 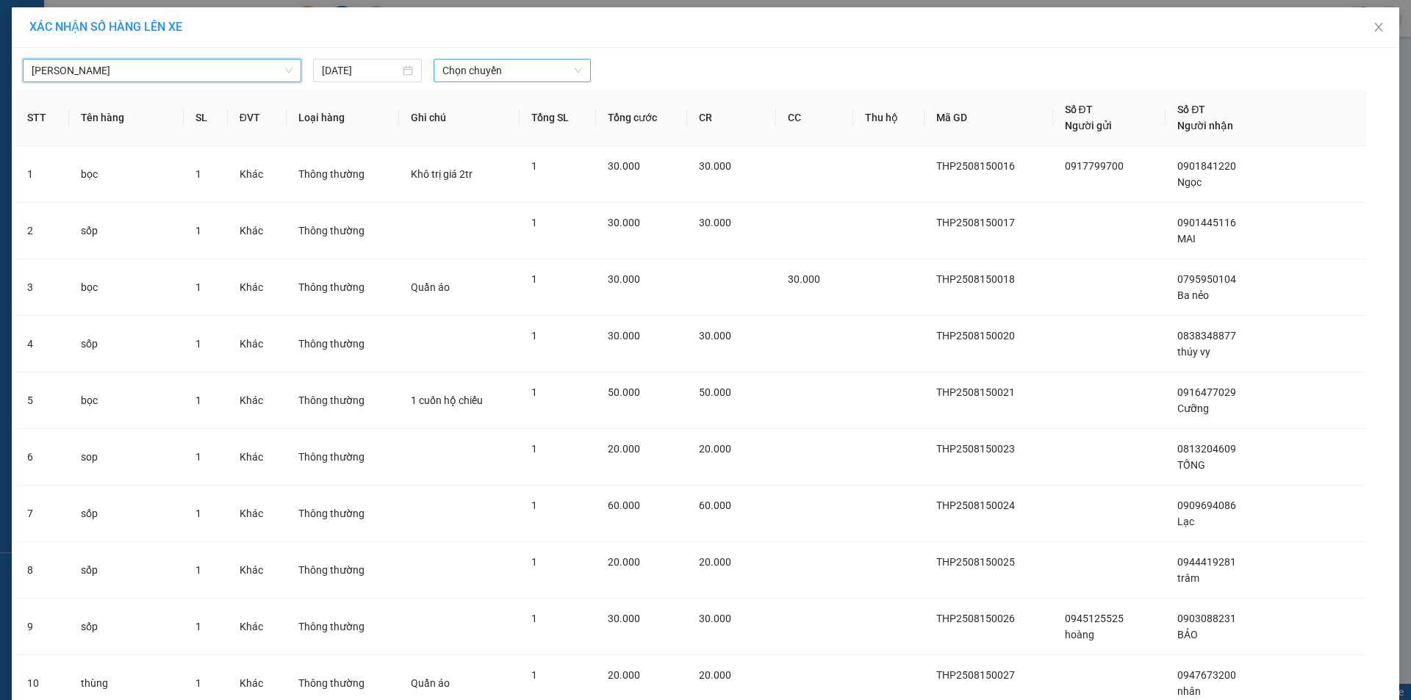 I want to click on span: Cưỡng, so click(x=1193, y=409).